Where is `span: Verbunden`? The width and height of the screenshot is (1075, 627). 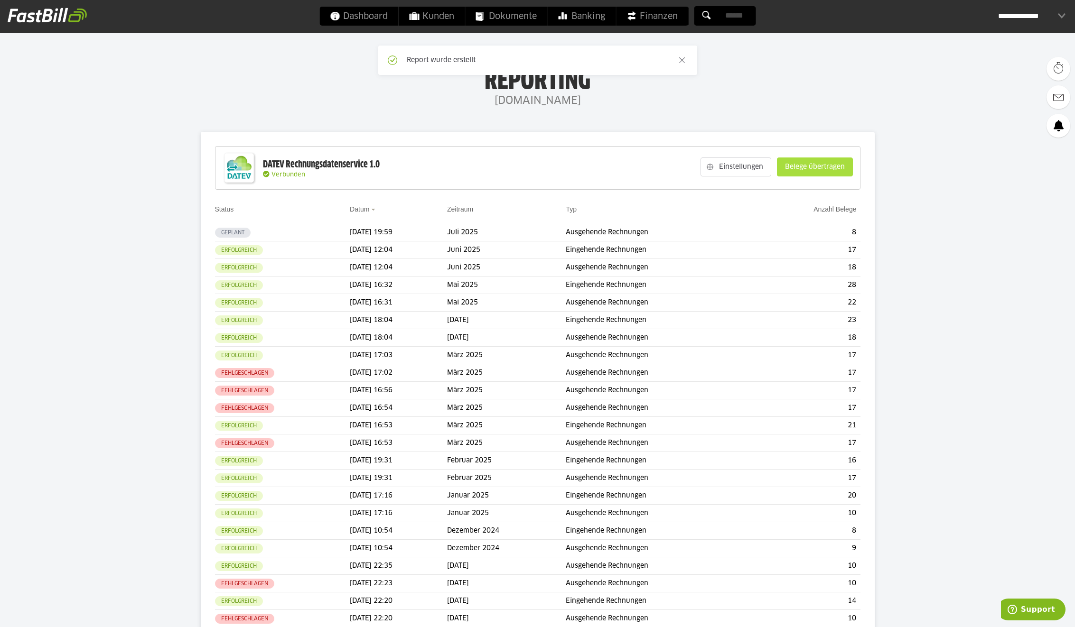 span: Verbunden is located at coordinates (288, 175).